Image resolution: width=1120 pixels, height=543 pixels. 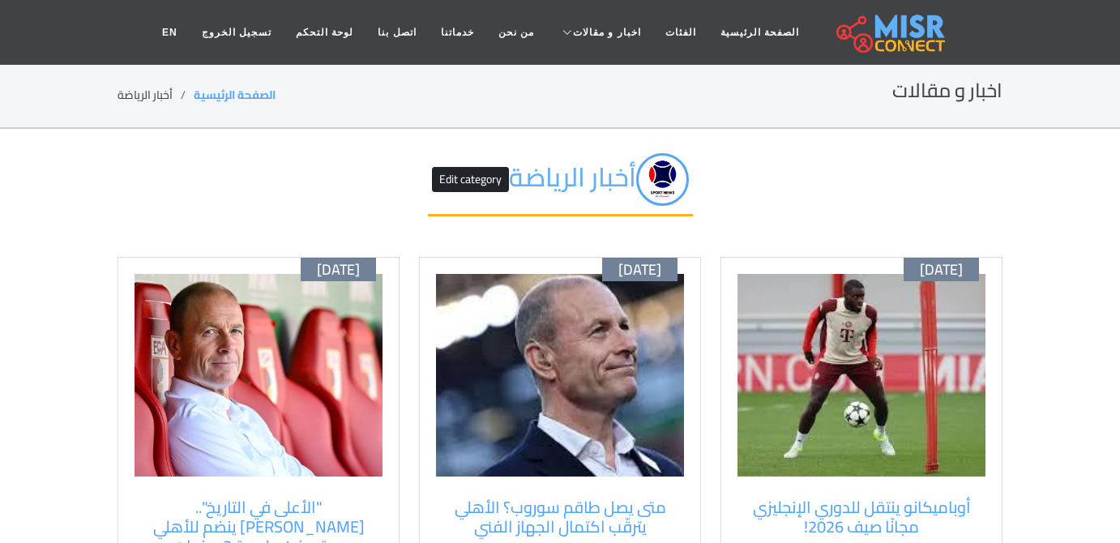 What do you see at coordinates (470, 179) in the screenshot?
I see `button: Edit category` at bounding box center [470, 179].